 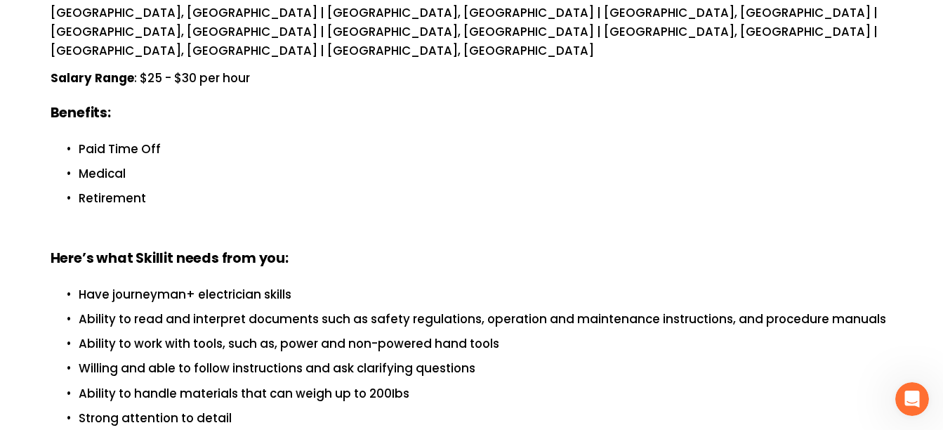 I want to click on p: Ability to handle materials that can weigh up to 200Ibs, so click(x=486, y=393).